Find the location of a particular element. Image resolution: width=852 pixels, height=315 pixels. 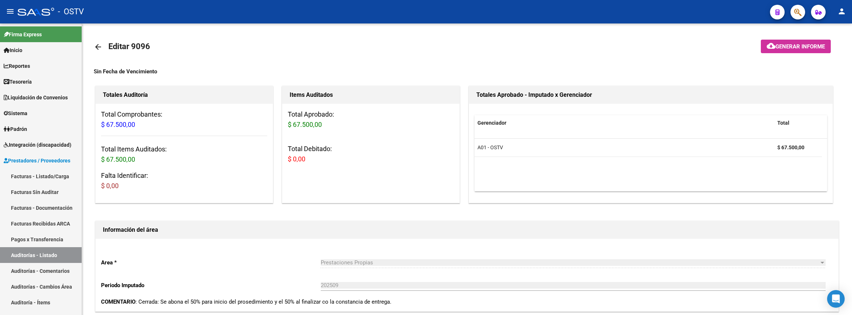

span: Padrón is located at coordinates (15, 129).